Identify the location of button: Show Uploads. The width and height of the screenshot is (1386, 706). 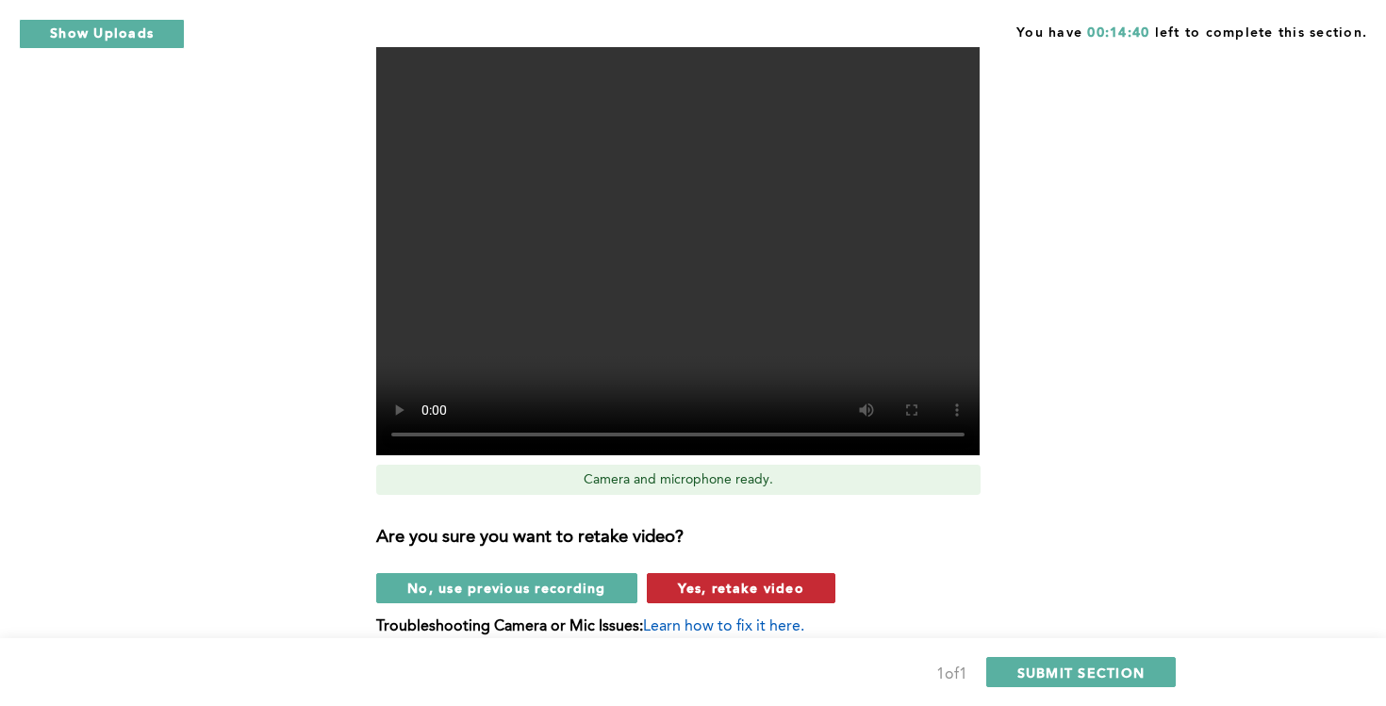
(102, 34).